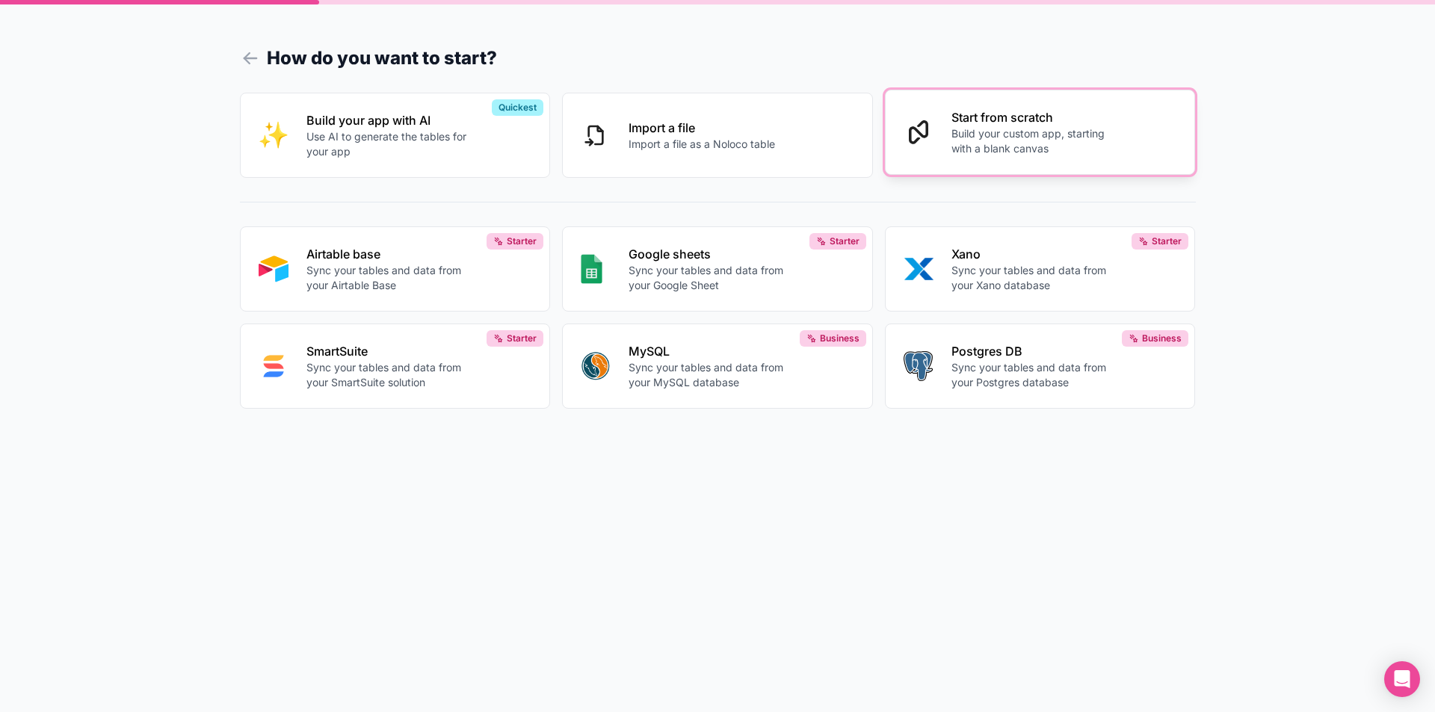 The height and width of the screenshot is (712, 1435). I want to click on p: Sync your tables and data from your Postgres database, so click(1035, 375).